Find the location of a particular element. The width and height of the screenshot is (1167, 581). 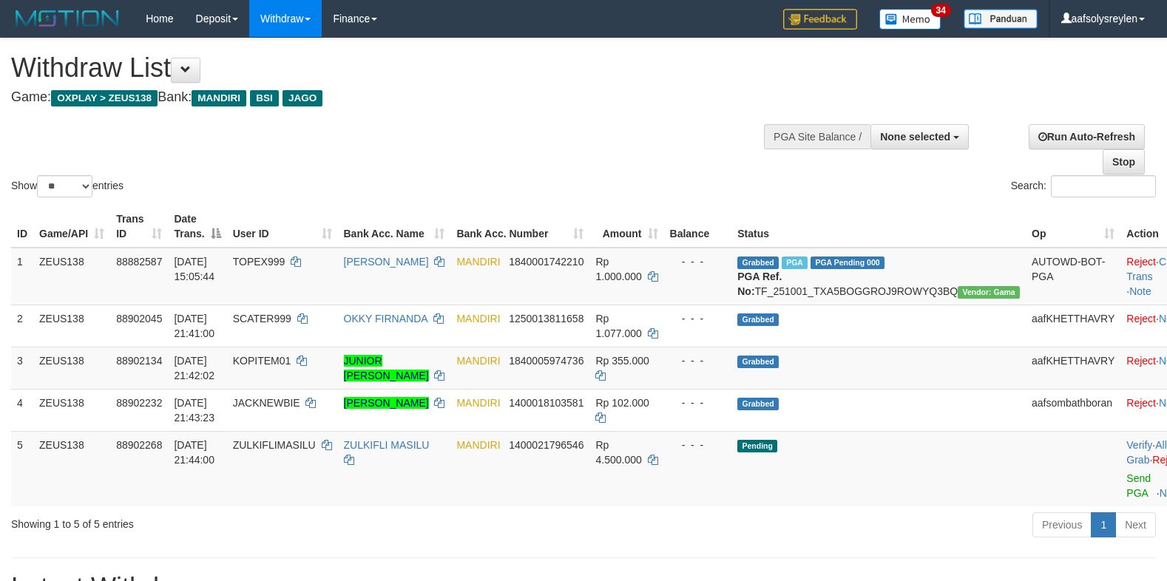

span: Vendor URL: https://trx31.1velocity.biz is located at coordinates (988, 292).